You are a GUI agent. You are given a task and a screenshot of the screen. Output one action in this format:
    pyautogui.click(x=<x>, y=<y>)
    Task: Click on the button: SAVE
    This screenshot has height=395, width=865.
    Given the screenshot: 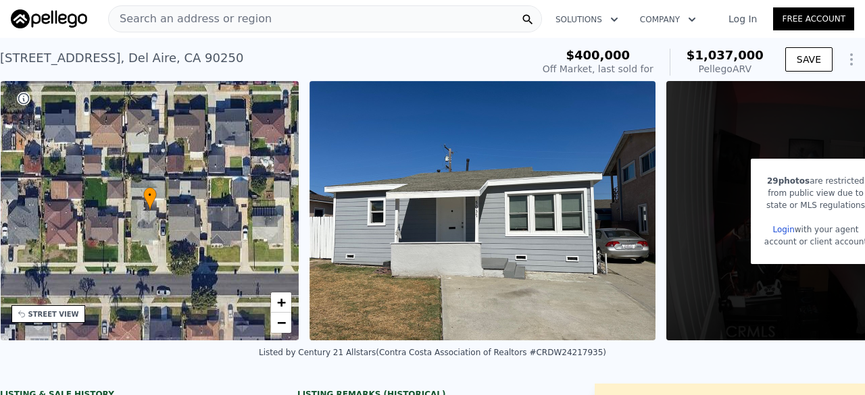 What is the action you would take?
    pyautogui.click(x=809, y=59)
    